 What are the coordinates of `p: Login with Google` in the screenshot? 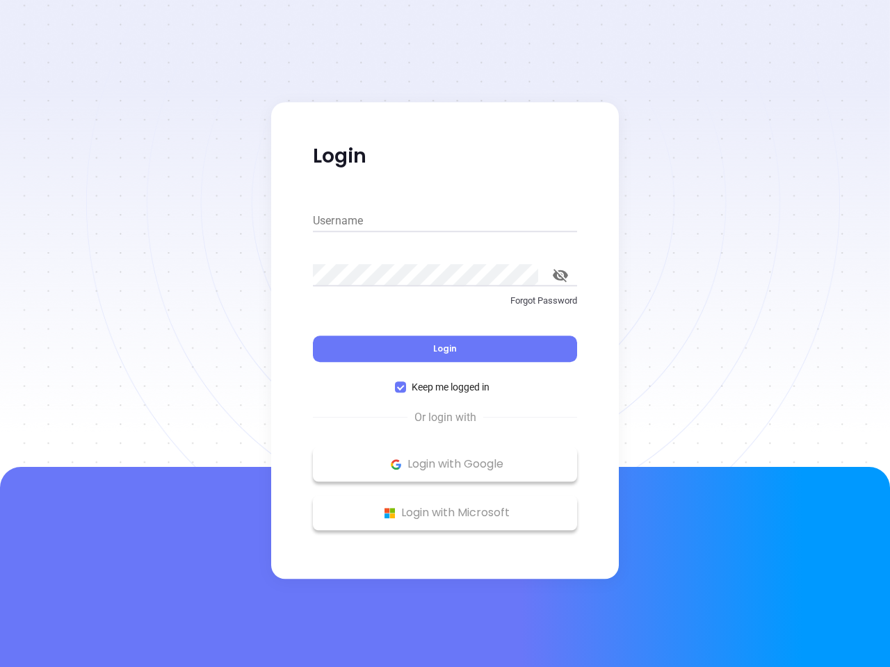 It's located at (445, 464).